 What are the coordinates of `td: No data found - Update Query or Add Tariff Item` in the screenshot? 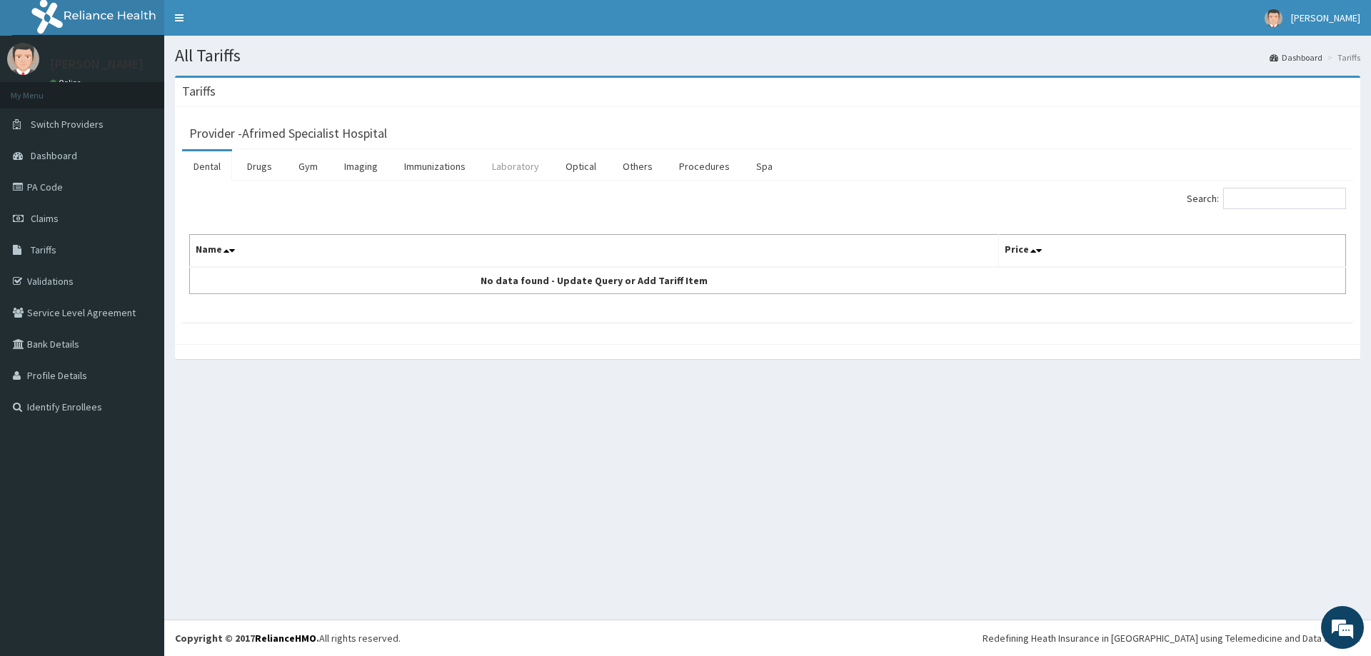 It's located at (594, 281).